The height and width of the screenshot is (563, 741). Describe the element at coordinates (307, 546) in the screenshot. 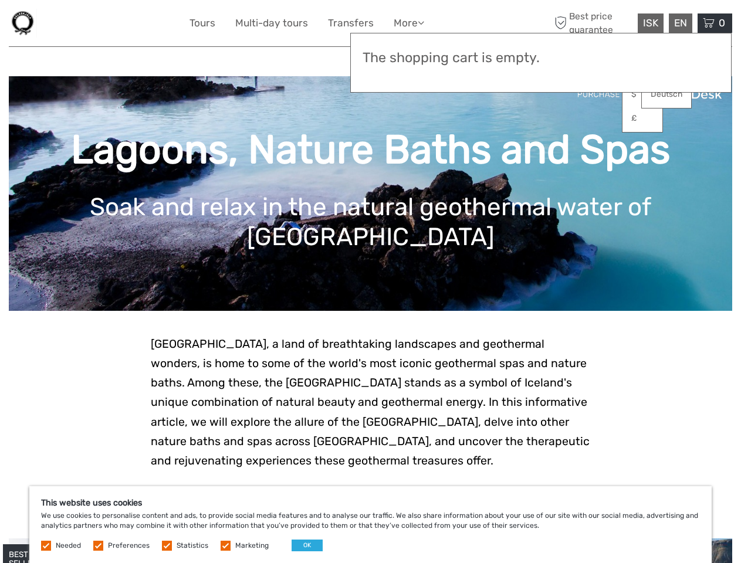

I see `button: OK` at that location.